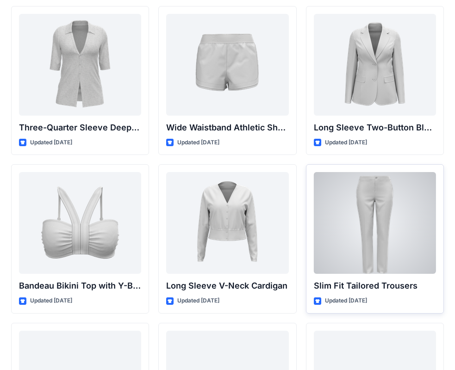 The image size is (455, 370). What do you see at coordinates (227, 286) in the screenshot?
I see `p: Long Sleeve V-Neck Cardigan` at bounding box center [227, 286].